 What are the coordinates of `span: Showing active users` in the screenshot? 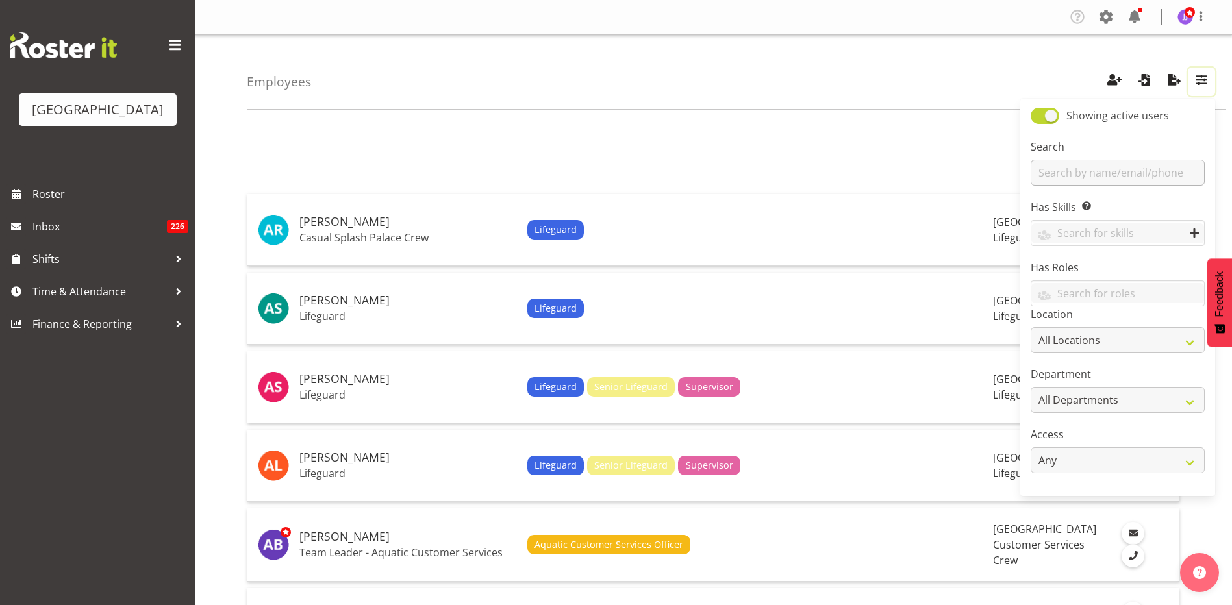 It's located at (1117, 116).